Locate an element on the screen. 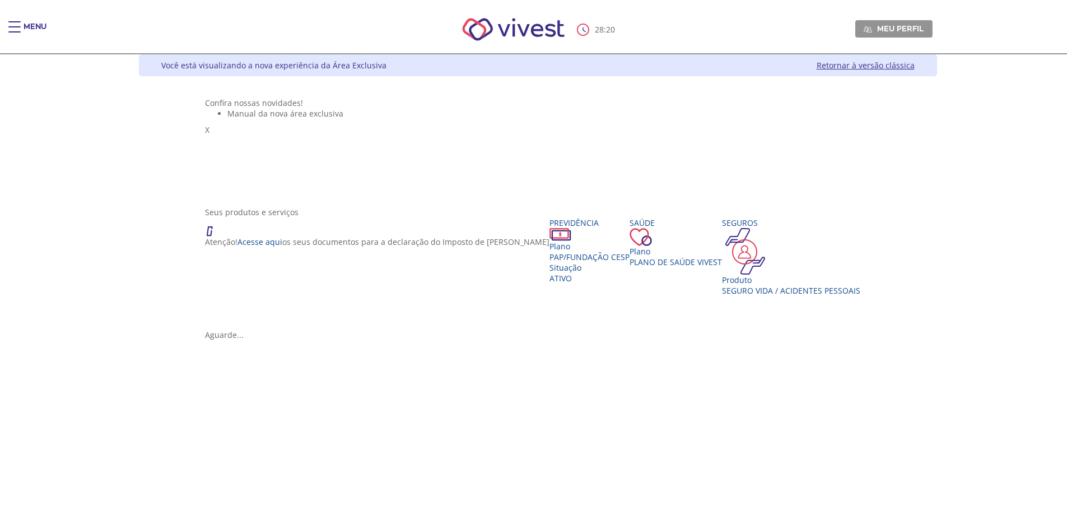 The height and width of the screenshot is (515, 1067). a: Meu perfil is located at coordinates (894, 29).